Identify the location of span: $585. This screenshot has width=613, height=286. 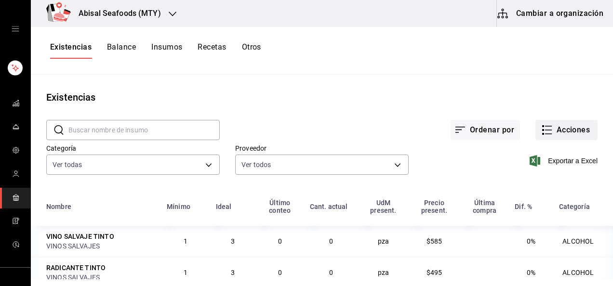
(434, 241).